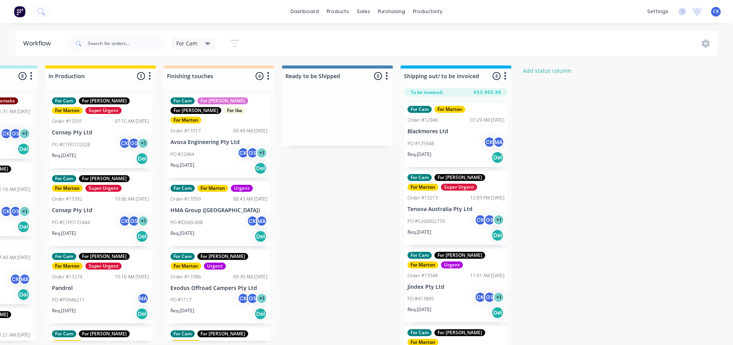  What do you see at coordinates (67, 121) in the screenshot?
I see `div: Order #13291` at bounding box center [67, 121].